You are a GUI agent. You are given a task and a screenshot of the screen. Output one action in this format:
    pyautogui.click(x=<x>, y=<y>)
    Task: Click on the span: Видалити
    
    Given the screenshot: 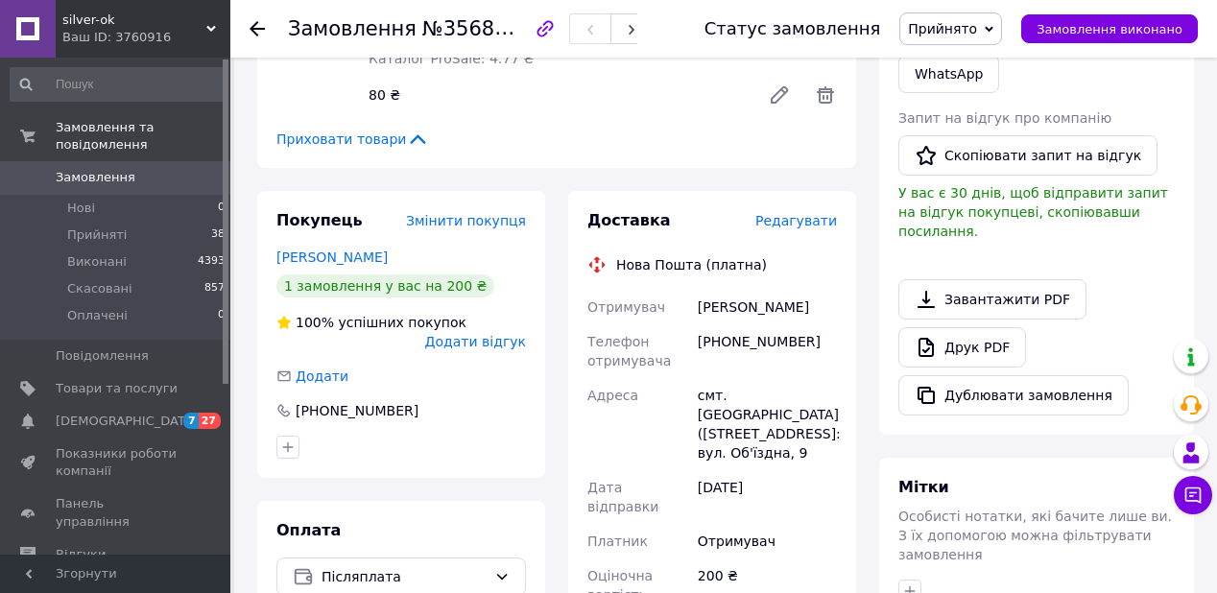 What is the action you would take?
    pyautogui.click(x=826, y=95)
    